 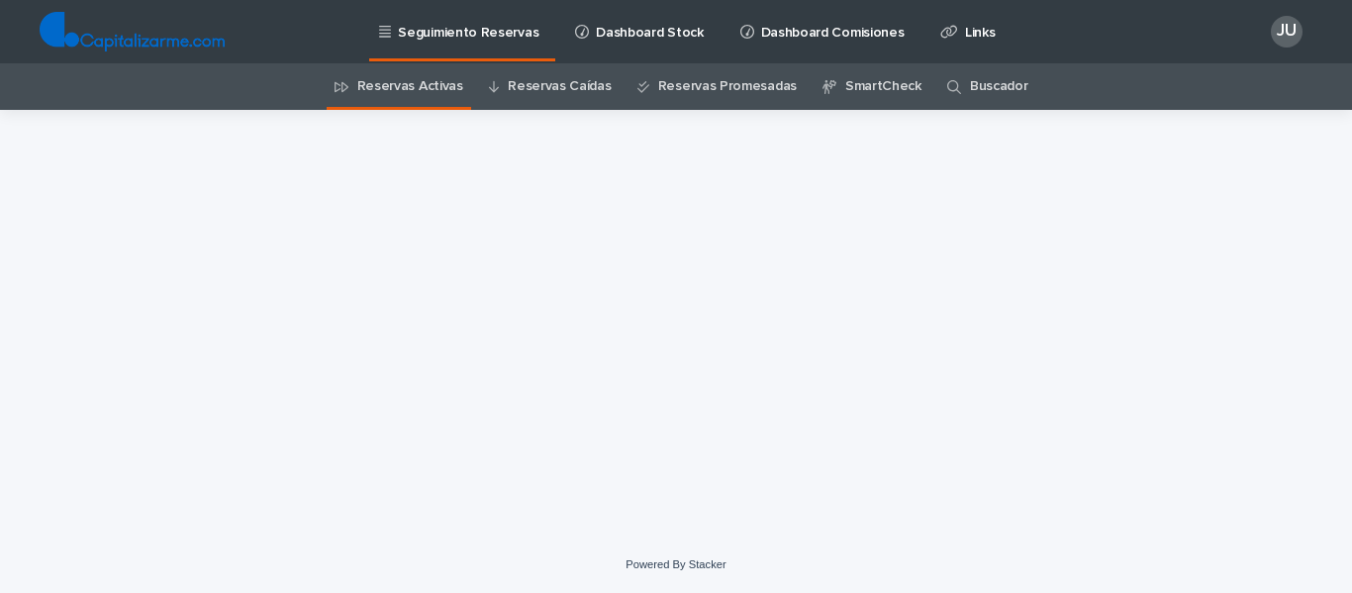 What do you see at coordinates (132, 32) in the screenshot?
I see `img: TjQlHxlQVOtaKxwbrr5R` at bounding box center [132, 32].